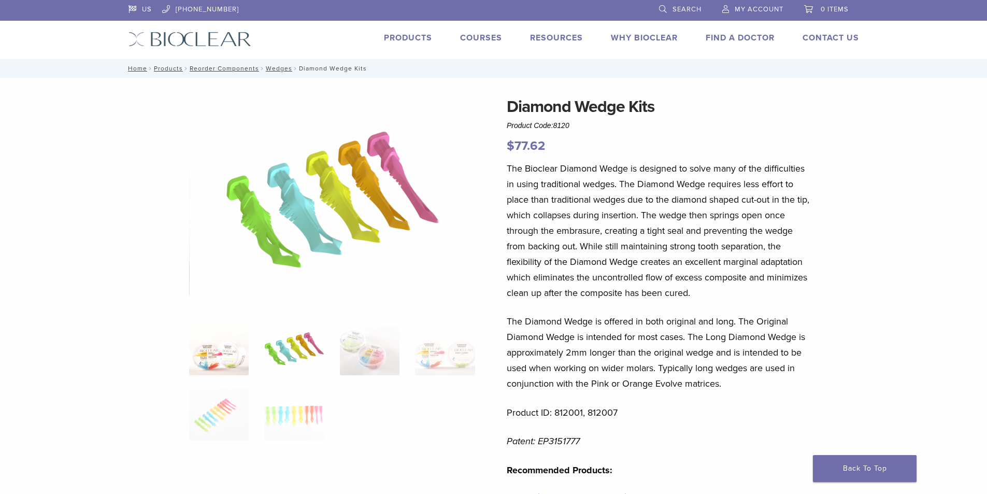 This screenshot has width=987, height=494. I want to click on span: 0 items, so click(835, 9).